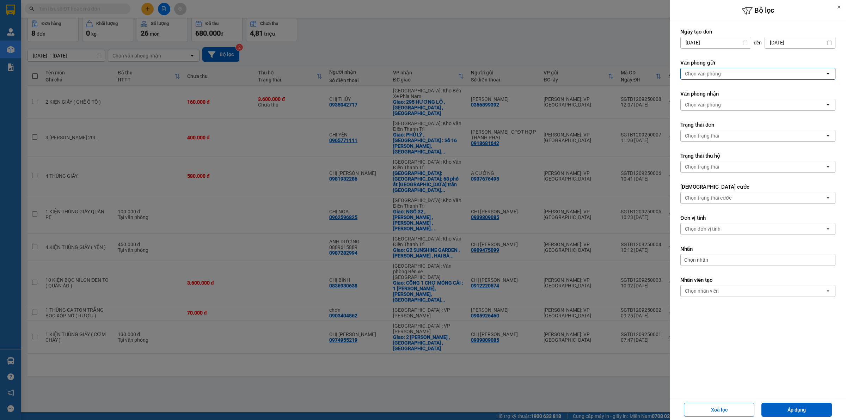 This screenshot has width=846, height=420. I want to click on label: Trạng thái đơn, so click(758, 125).